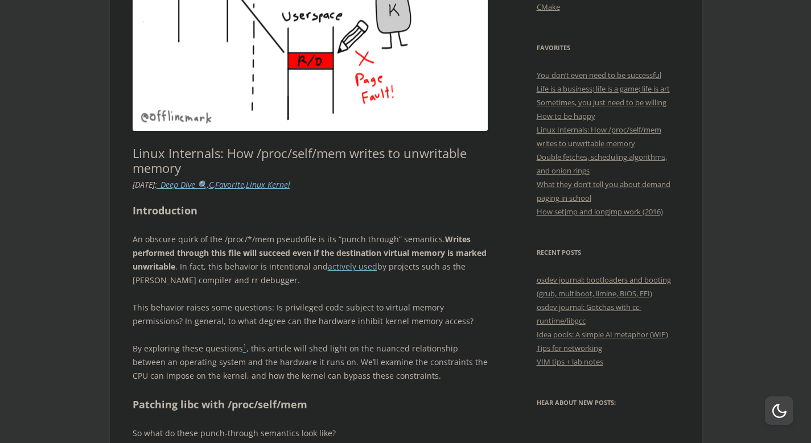 The width and height of the screenshot is (811, 443). What do you see at coordinates (602, 335) in the screenshot?
I see `a: Idea pools: A simple AI metaphor (WIP)` at bounding box center [602, 335].